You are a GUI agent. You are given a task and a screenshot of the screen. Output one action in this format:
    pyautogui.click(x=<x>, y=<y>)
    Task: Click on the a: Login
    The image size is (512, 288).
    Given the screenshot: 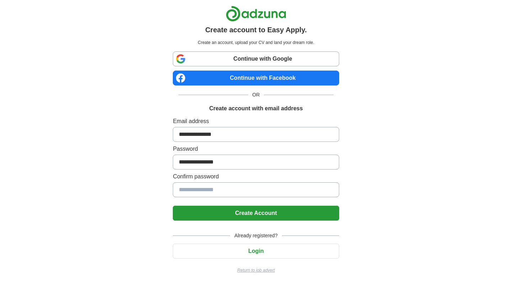 What is the action you would take?
    pyautogui.click(x=255, y=251)
    